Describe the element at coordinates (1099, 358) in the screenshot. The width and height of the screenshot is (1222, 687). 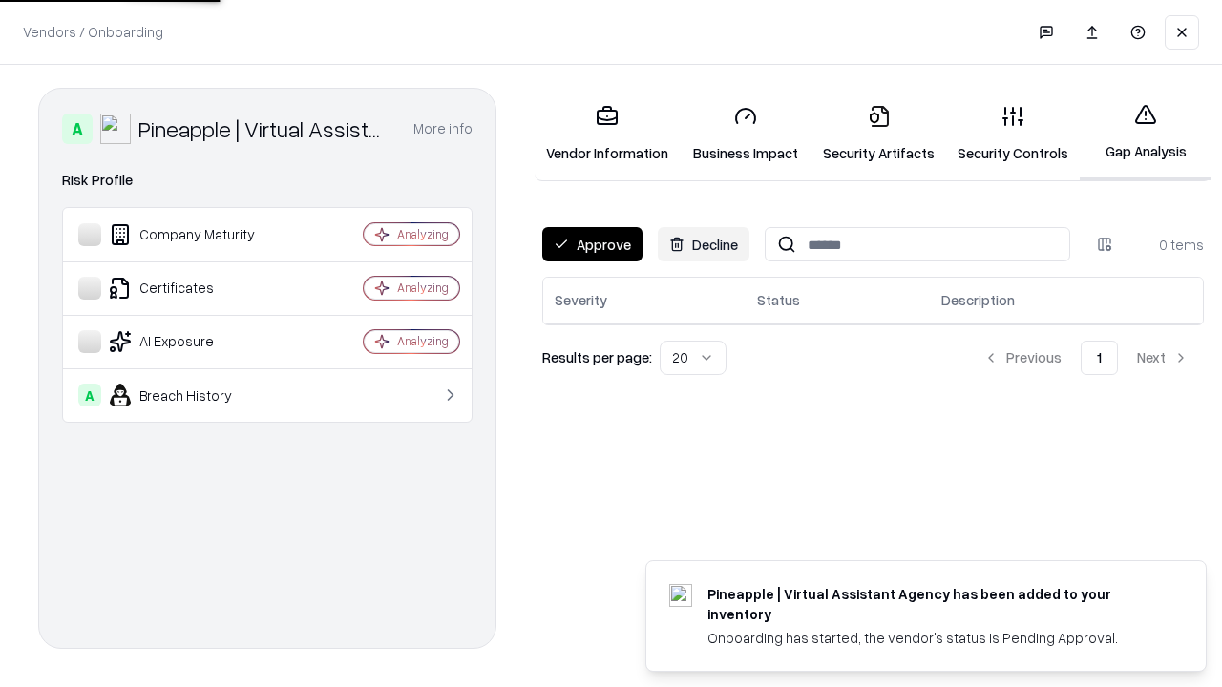
I see `button: 1` at that location.